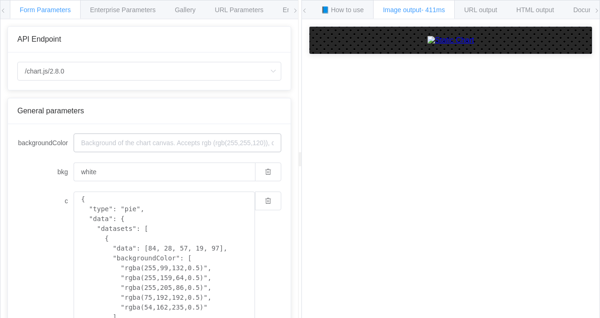 This screenshot has height=318, width=600. What do you see at coordinates (51, 111) in the screenshot?
I see `span: General parameters` at bounding box center [51, 111].